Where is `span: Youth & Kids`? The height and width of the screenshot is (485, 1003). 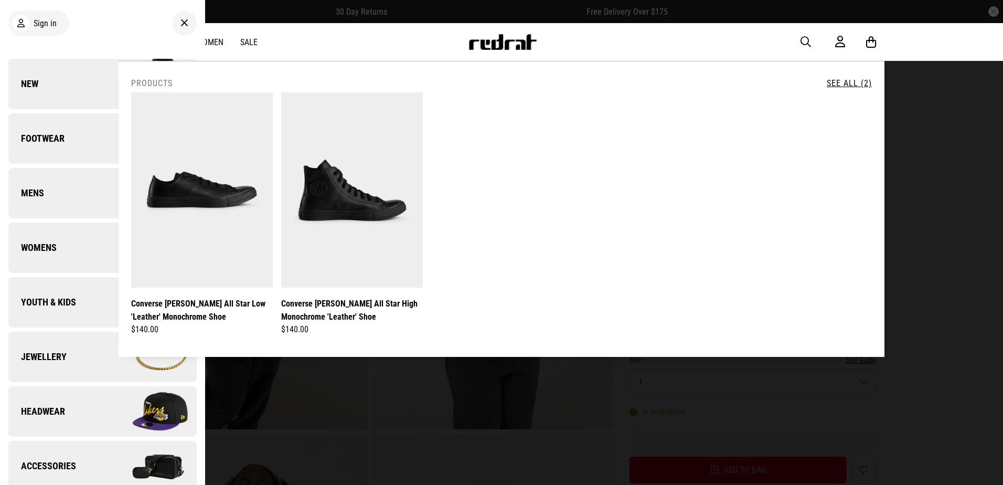 span: Youth & Kids is located at coordinates (42, 302).